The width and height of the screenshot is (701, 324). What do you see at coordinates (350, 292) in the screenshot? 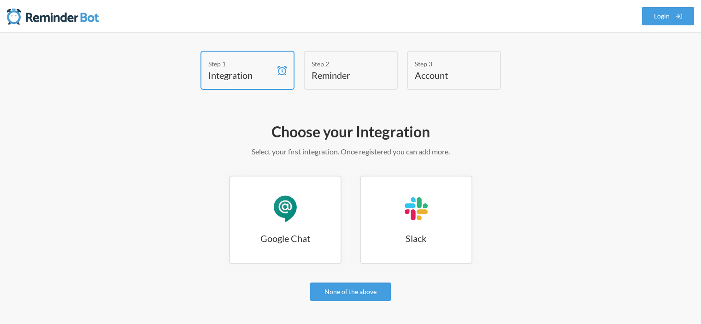
I see `a: None of the above` at bounding box center [350, 292].